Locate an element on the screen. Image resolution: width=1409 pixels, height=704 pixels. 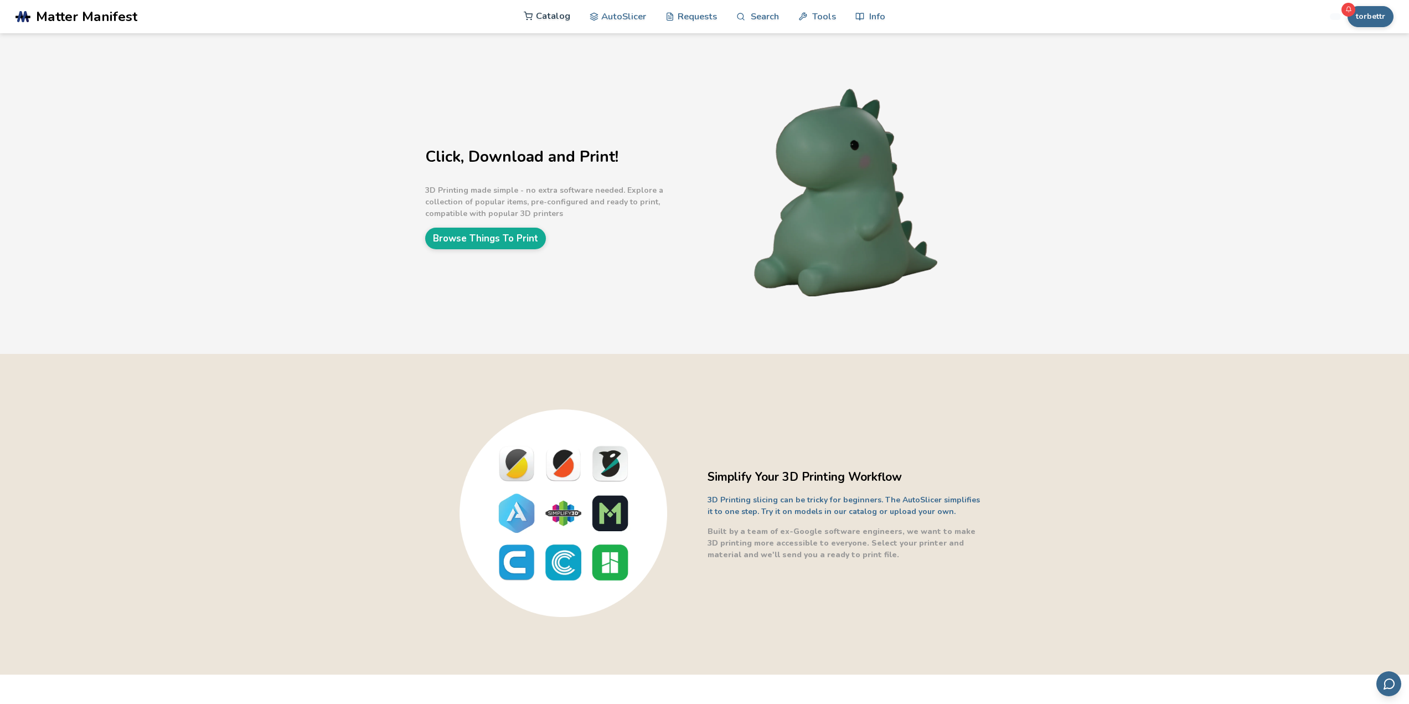
h1: Click, Download and Print! is located at coordinates (564, 157).